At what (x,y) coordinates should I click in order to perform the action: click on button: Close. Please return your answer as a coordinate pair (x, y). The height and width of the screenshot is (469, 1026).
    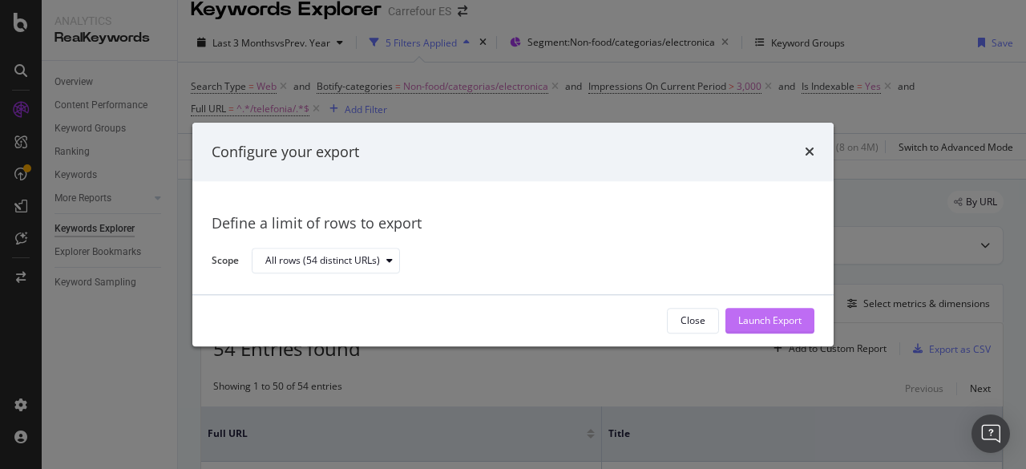
    Looking at the image, I should click on (692, 321).